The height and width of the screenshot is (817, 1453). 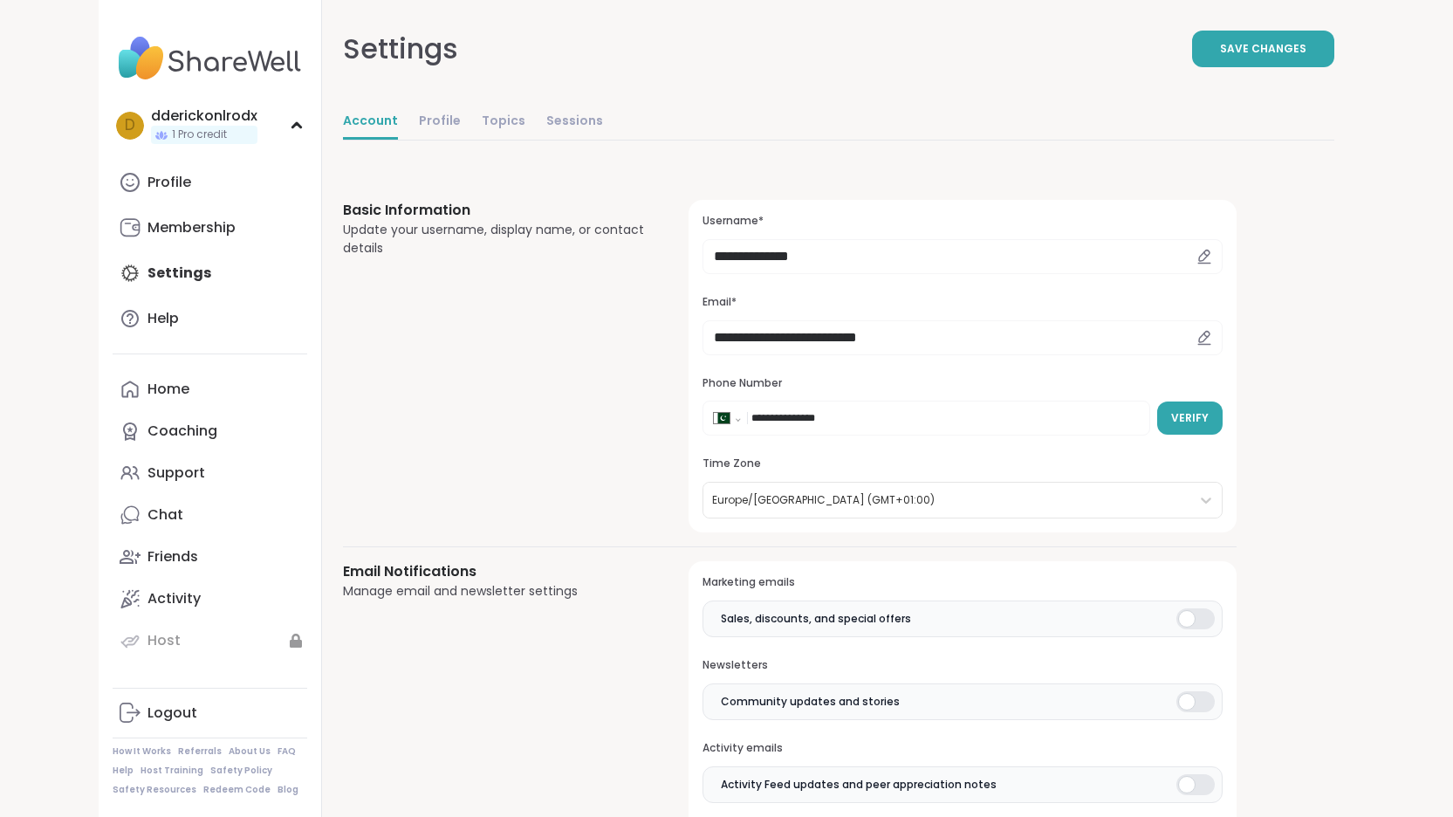 What do you see at coordinates (168, 389) in the screenshot?
I see `div: Home` at bounding box center [168, 389].